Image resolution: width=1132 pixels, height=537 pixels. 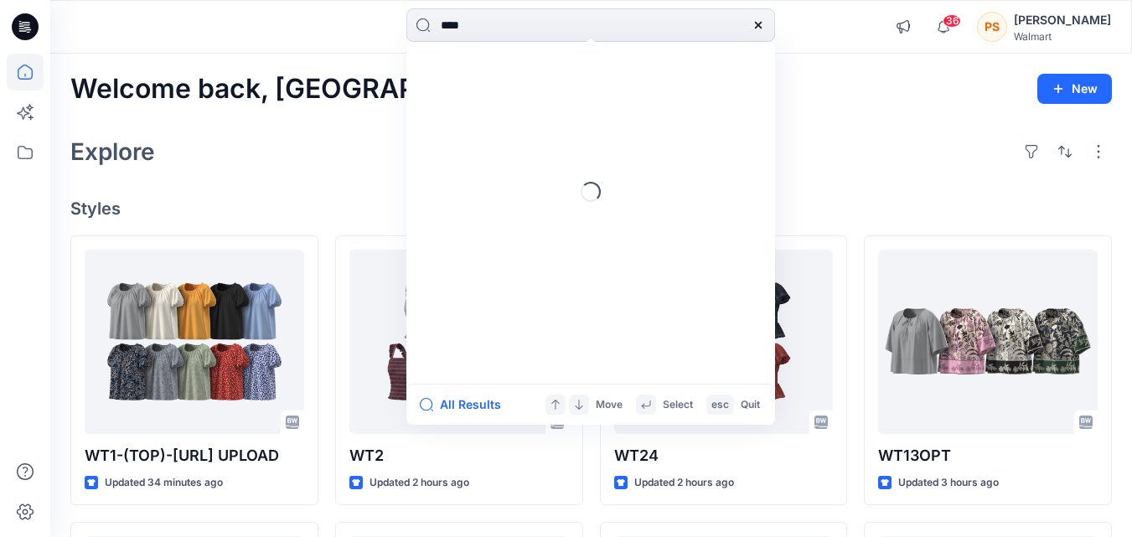 I want to click on p: esc, so click(x=720, y=405).